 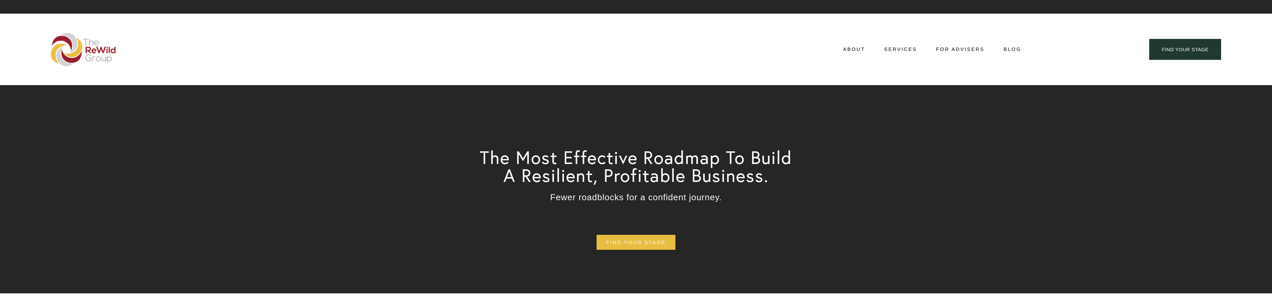 What do you see at coordinates (901, 49) in the screenshot?
I see `span: Services` at bounding box center [901, 49].